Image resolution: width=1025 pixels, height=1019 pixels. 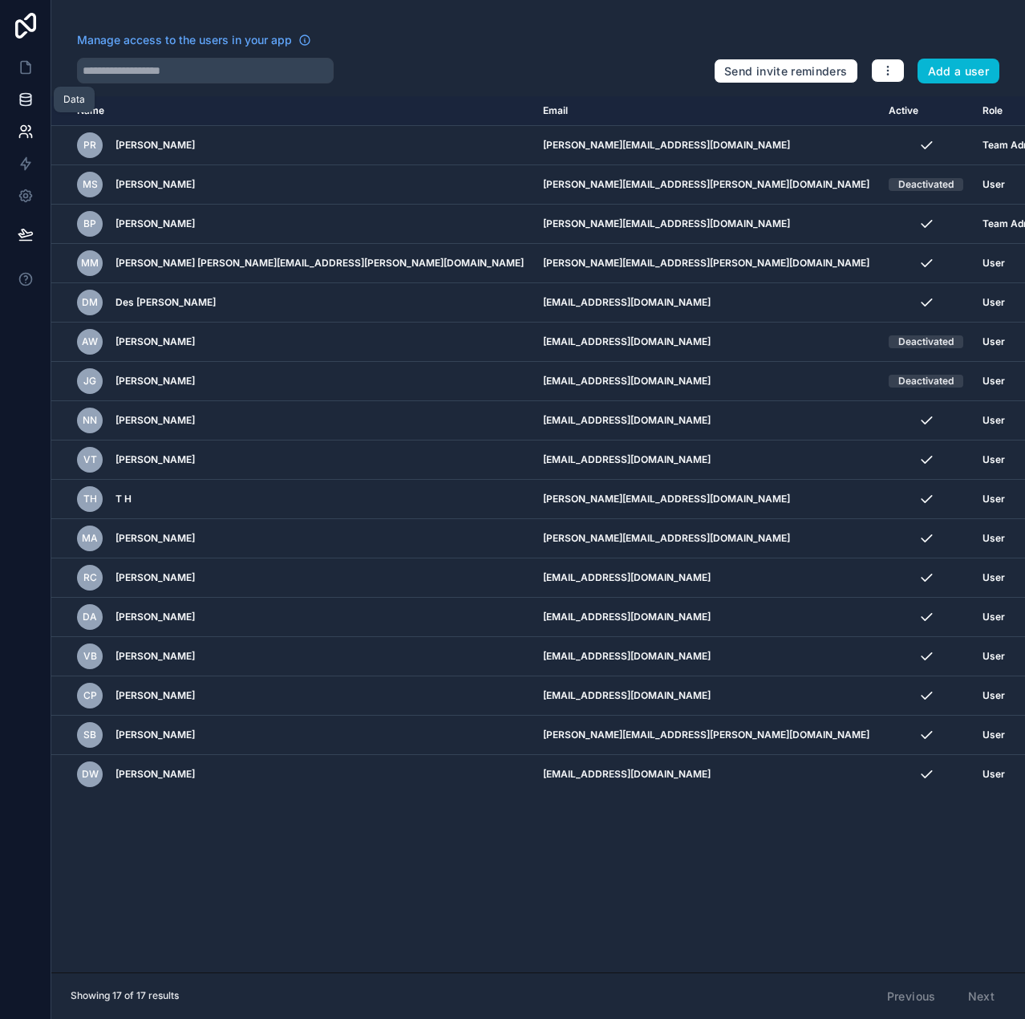 What do you see at coordinates (90, 538) in the screenshot?
I see `span: MA` at bounding box center [90, 538].